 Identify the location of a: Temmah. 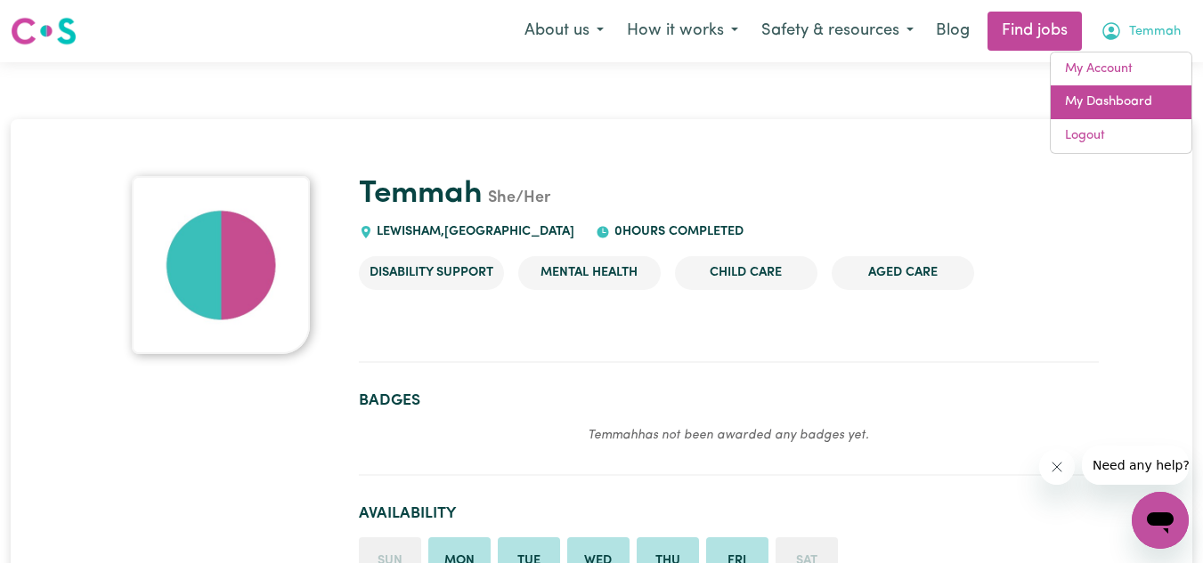
(420, 194).